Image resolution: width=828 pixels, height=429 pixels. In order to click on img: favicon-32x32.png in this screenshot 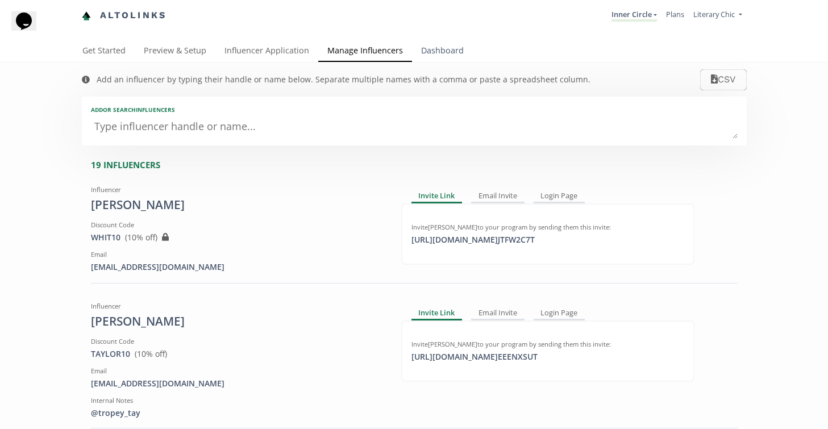, I will do `click(86, 16)`.